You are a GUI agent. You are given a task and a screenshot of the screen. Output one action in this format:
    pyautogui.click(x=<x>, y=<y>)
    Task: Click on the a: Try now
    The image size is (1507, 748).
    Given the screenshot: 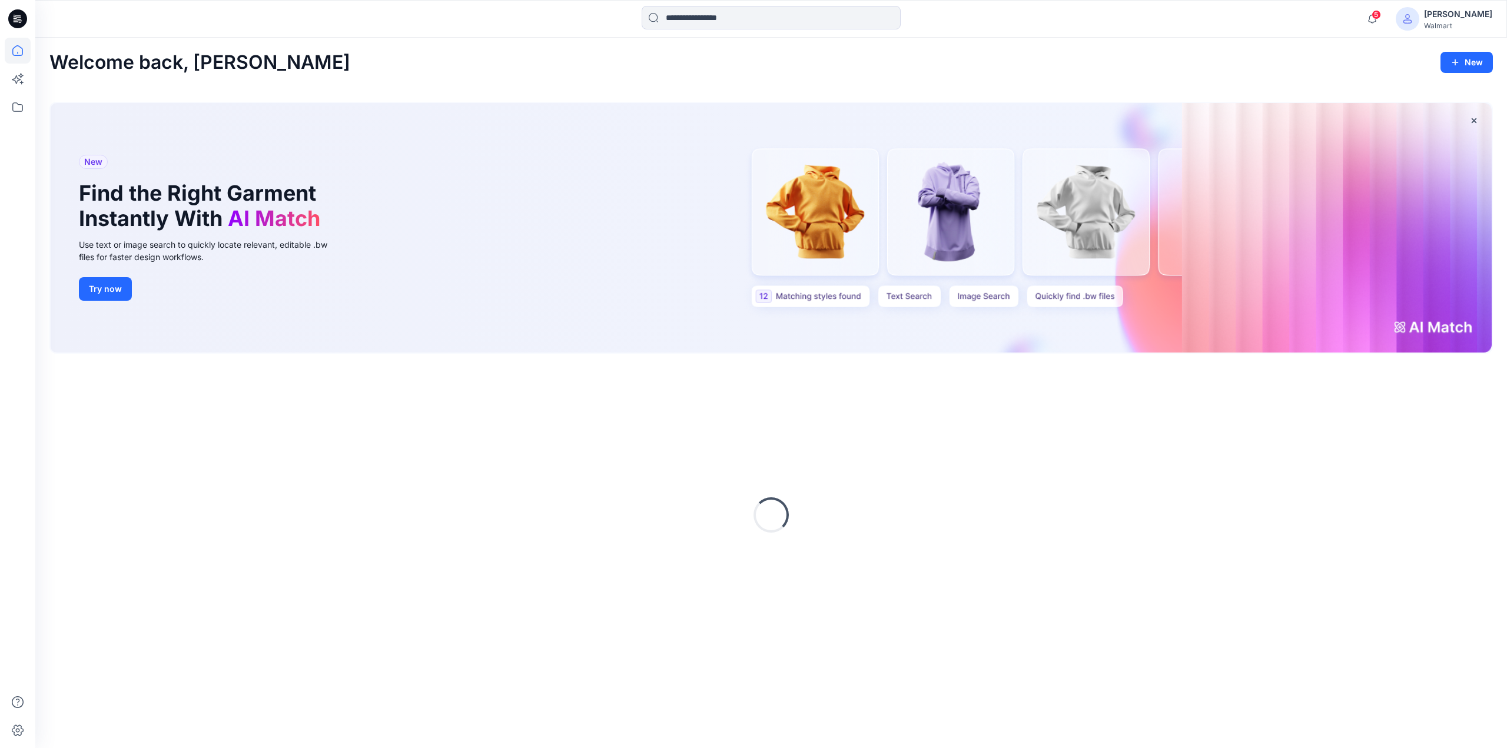 What is the action you would take?
    pyautogui.click(x=105, y=289)
    